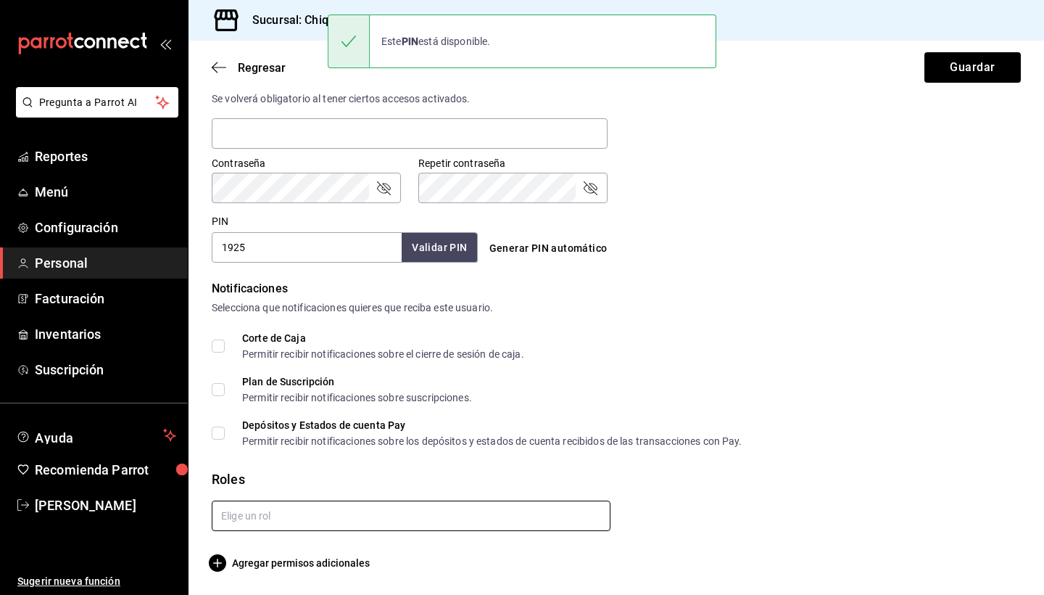 Image resolution: width=1044 pixels, height=595 pixels. Describe the element at coordinates (105, 263) in the screenshot. I see `span: Personal` at that location.